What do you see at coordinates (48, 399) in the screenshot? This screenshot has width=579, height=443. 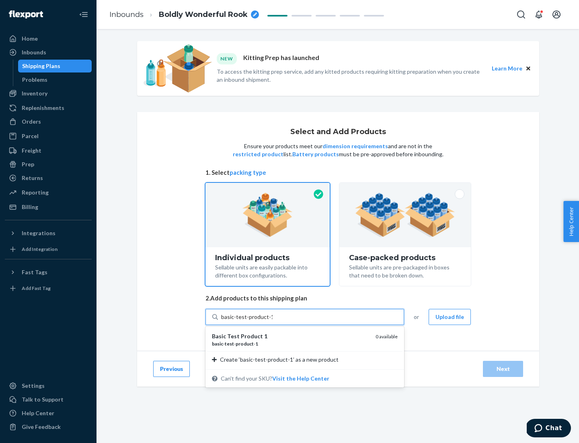 I see `button: Talk to Support` at bounding box center [48, 399].